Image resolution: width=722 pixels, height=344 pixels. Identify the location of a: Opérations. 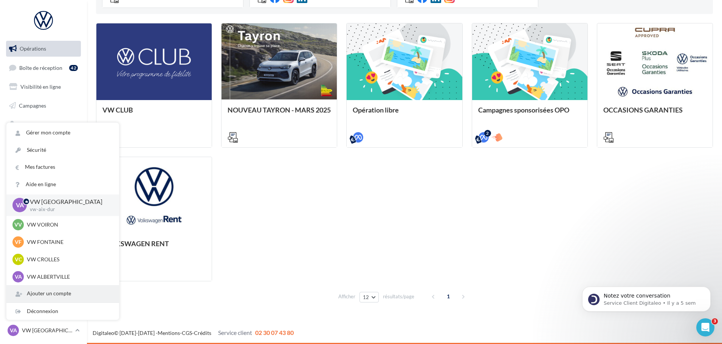
(43, 49).